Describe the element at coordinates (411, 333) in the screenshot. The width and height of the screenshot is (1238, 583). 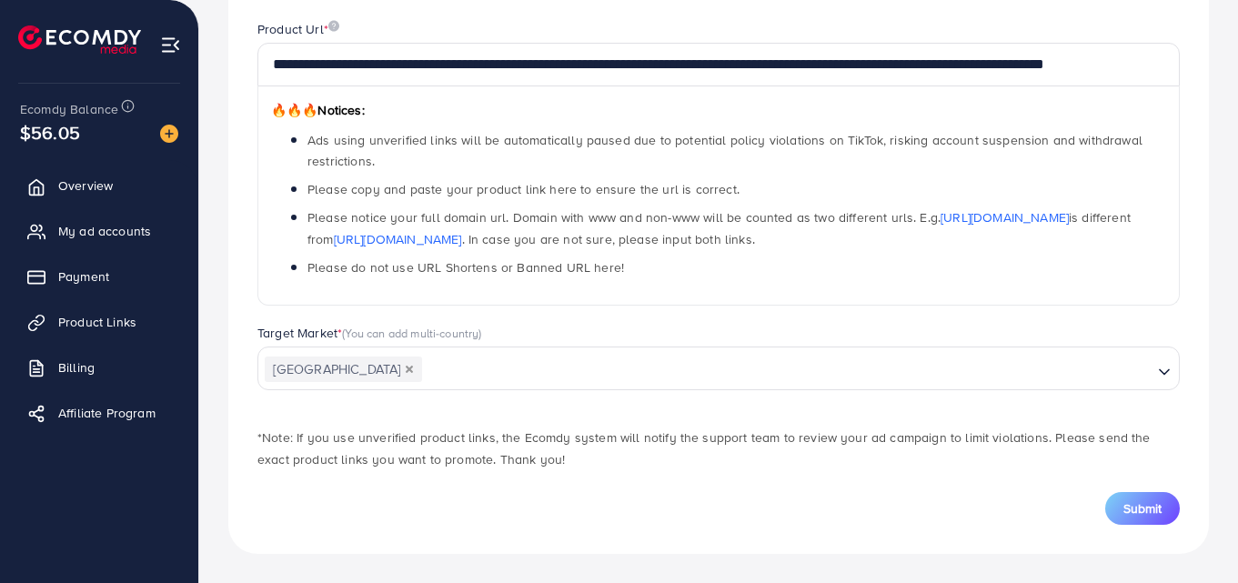
I see `span: (You can add multi-country)` at that location.